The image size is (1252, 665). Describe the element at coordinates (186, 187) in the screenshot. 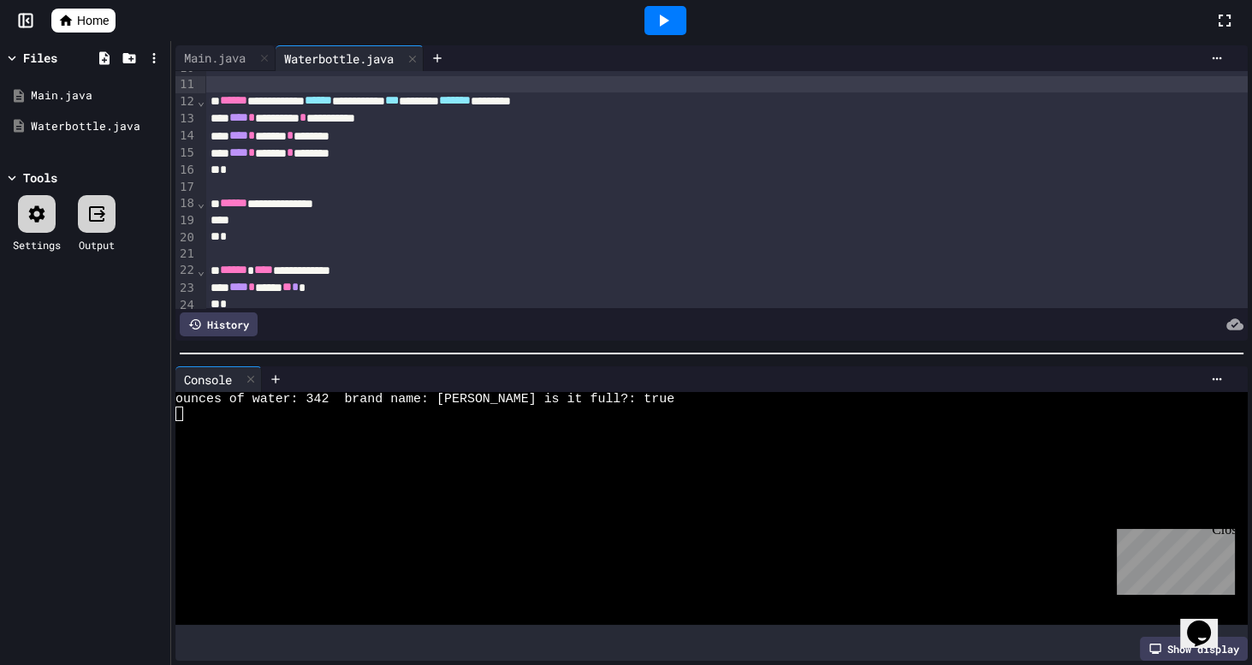

I see `div: 17` at that location.